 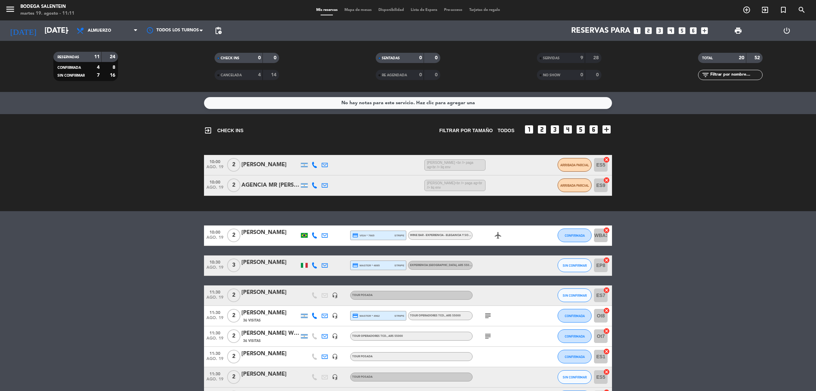 What do you see at coordinates (597, 58) in the screenshot?
I see `strong: 28` at bounding box center [597, 58].